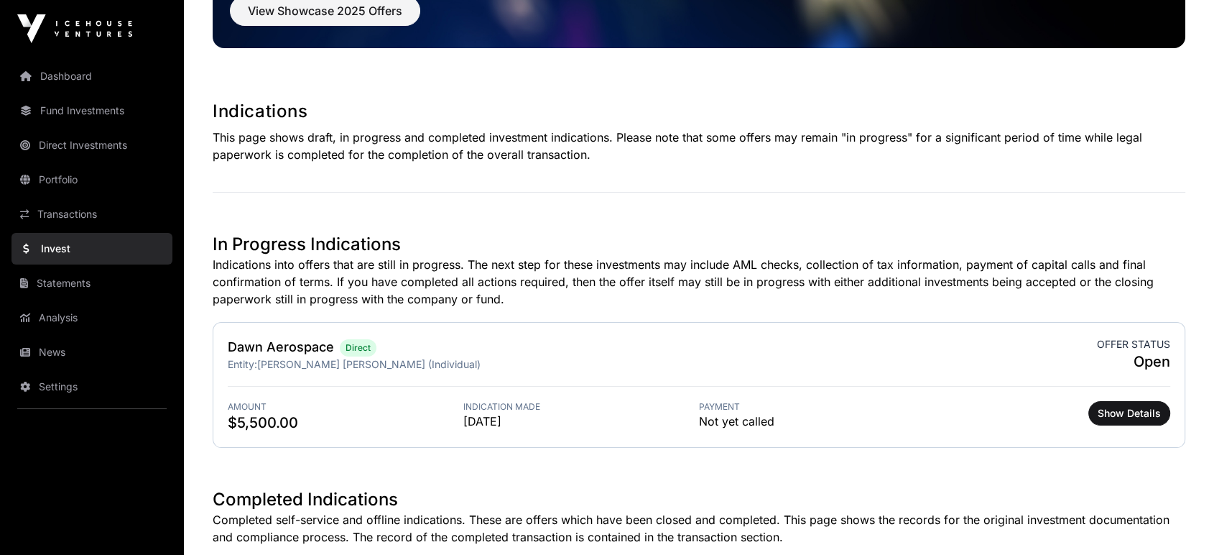 This screenshot has width=1214, height=555. Describe the element at coordinates (346, 407) in the screenshot. I see `span: Amount` at that location.